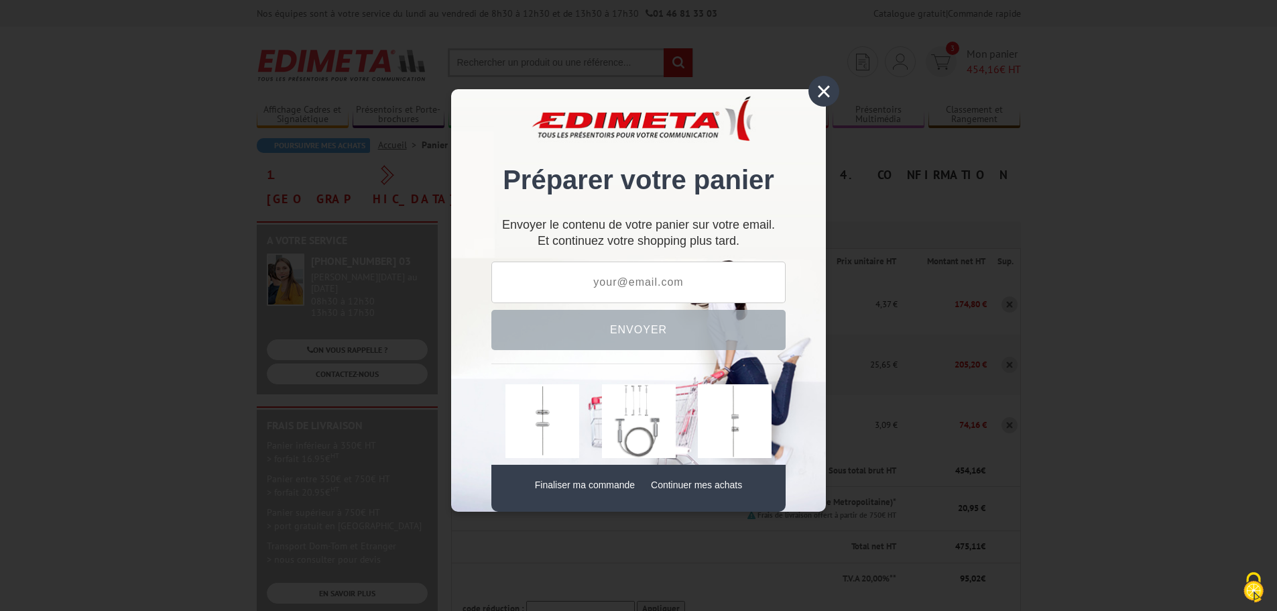 This screenshot has height=611, width=1277. Describe the element at coordinates (638, 235) in the screenshot. I see `div: Et continuez votre shopping plus tard.` at that location.